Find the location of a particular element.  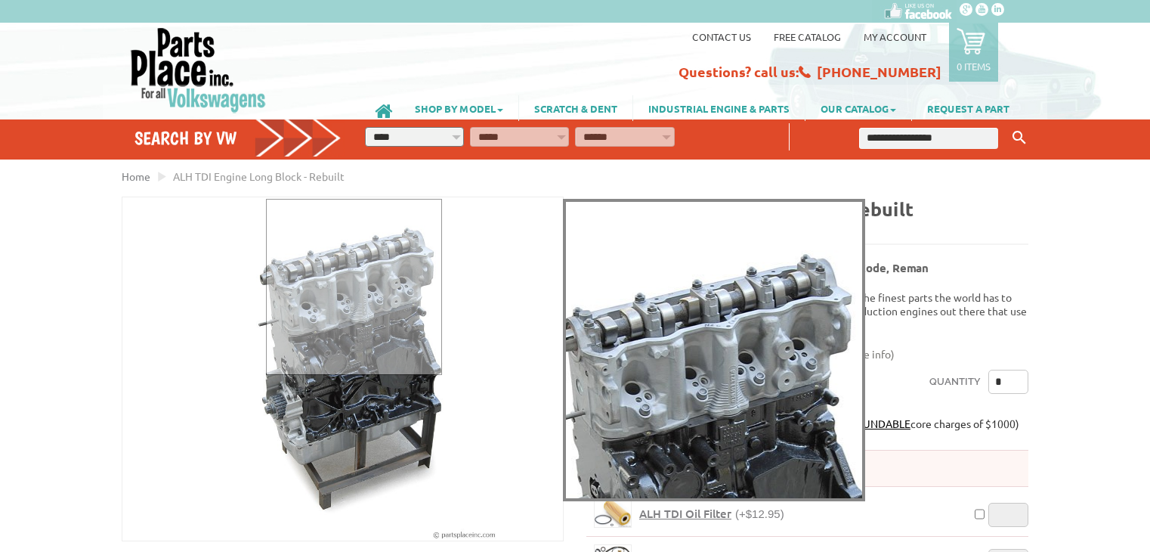

span: (including core charges of $1000) is located at coordinates (892, 423).